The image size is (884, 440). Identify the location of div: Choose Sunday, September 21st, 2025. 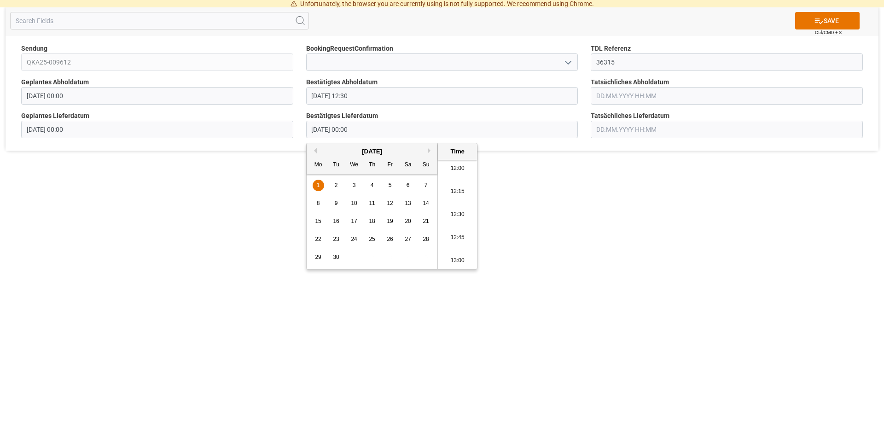
(426, 221).